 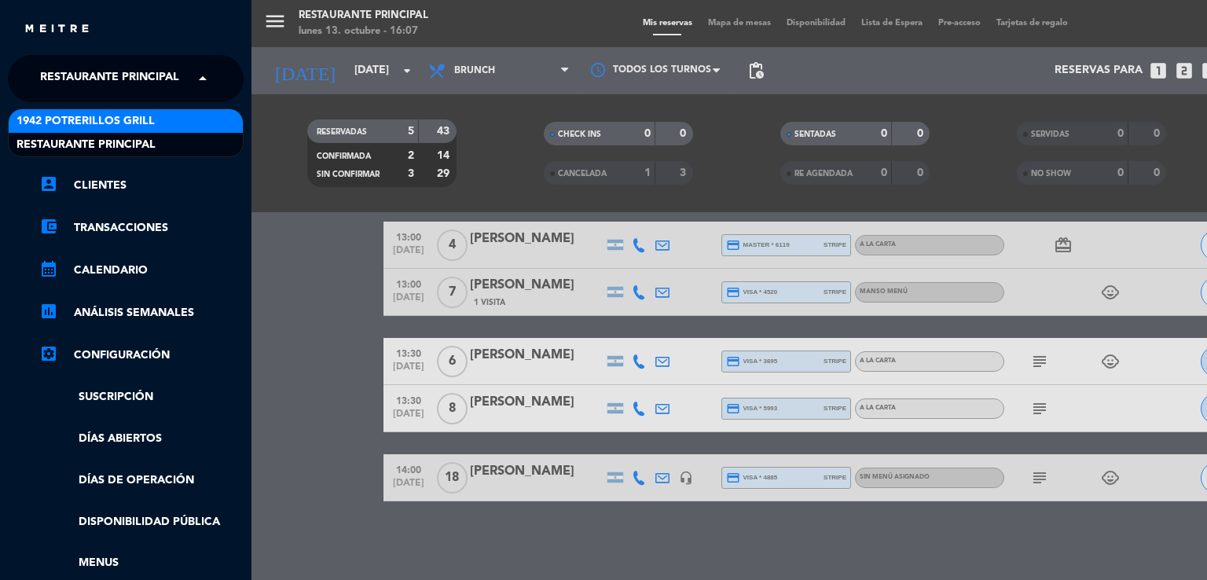 What do you see at coordinates (141, 228) in the screenshot?
I see `a: account_balance_walletTransacciones` at bounding box center [141, 228].